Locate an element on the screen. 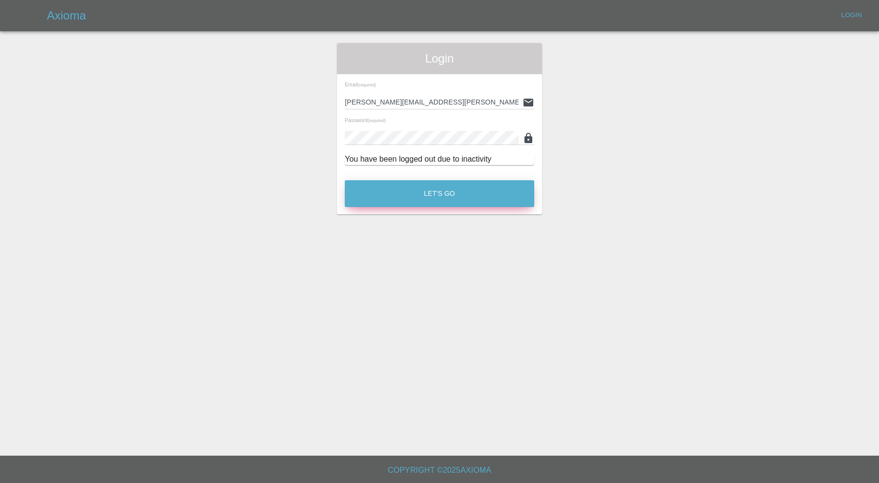  span: Login is located at coordinates (440, 59).